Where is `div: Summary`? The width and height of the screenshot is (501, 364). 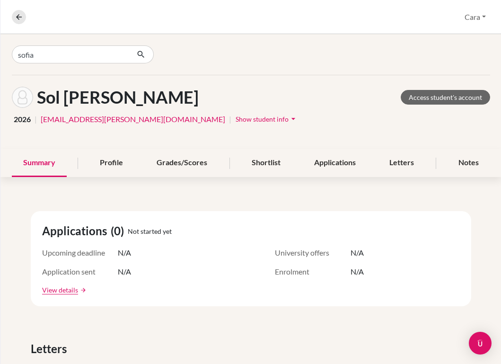
div: Summary is located at coordinates (39, 163).